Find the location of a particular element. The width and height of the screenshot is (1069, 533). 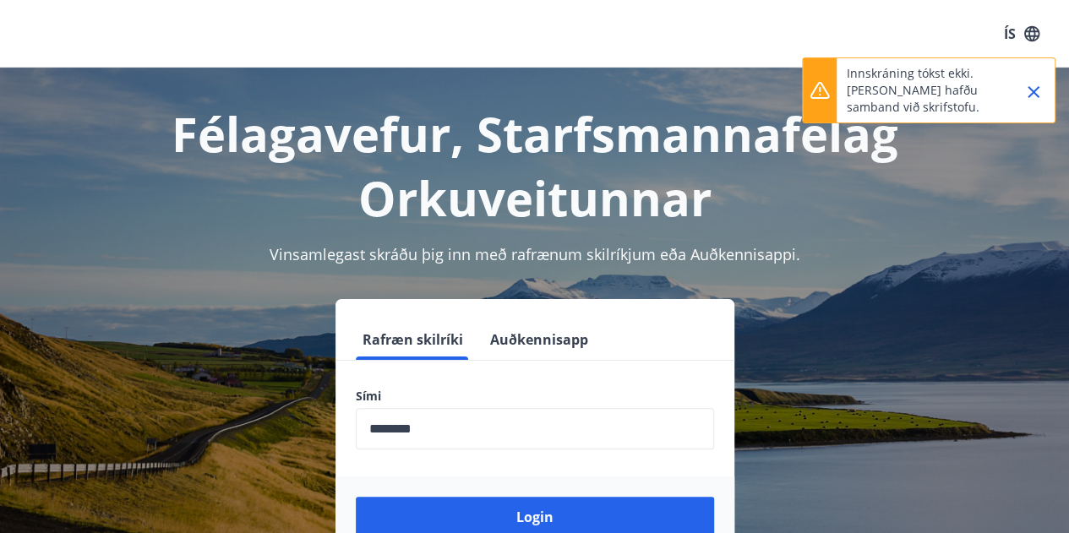

h1: Félagavefur, Starfsmannafélag Orkuveitunnar is located at coordinates (534, 166).